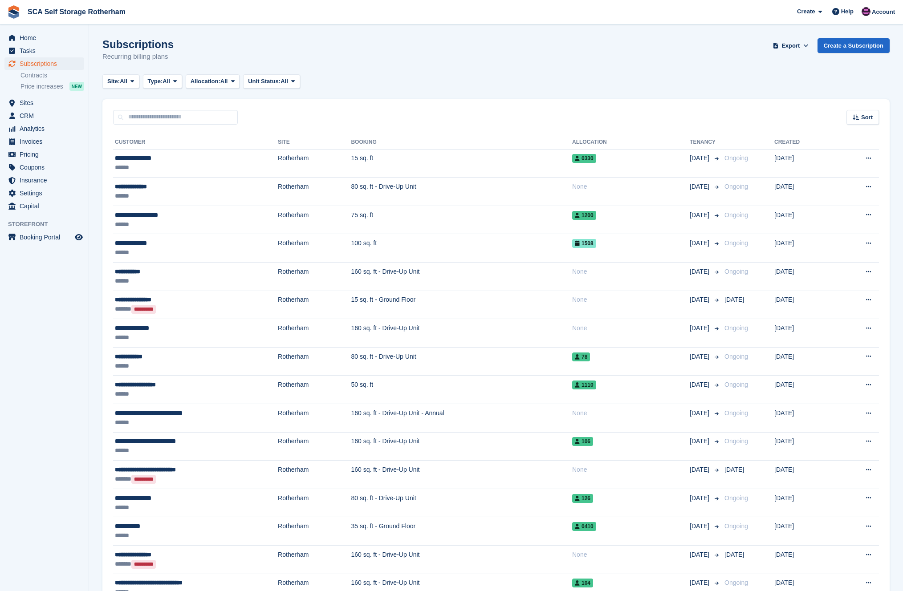 This screenshot has width=903, height=591. Describe the element at coordinates (271, 81) in the screenshot. I see `button: Unit Status: All` at that location.